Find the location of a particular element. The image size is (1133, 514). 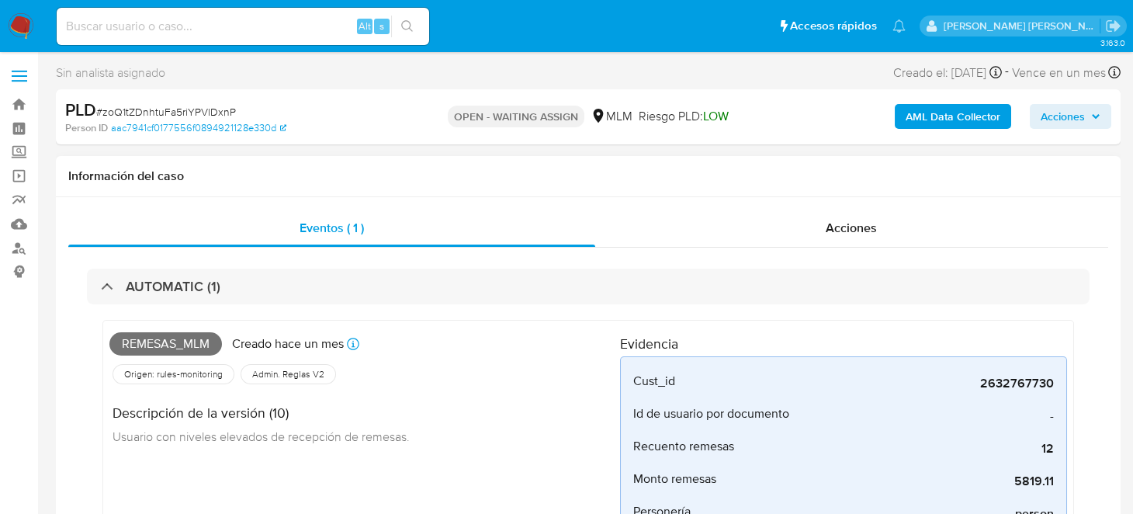

span: # zoQ1tZDnhtuFa5riYPVlDxnP is located at coordinates (166, 112).